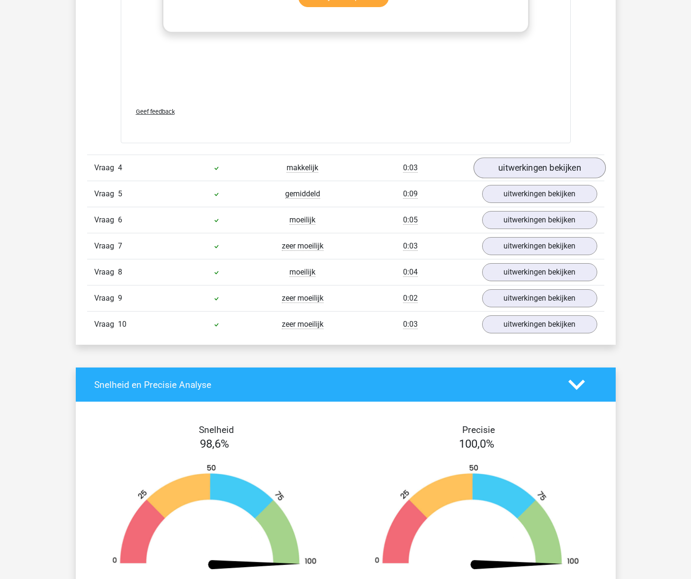 The height and width of the screenshot is (579, 691). What do you see at coordinates (120, 193) in the screenshot?
I see `span: 5` at bounding box center [120, 193].